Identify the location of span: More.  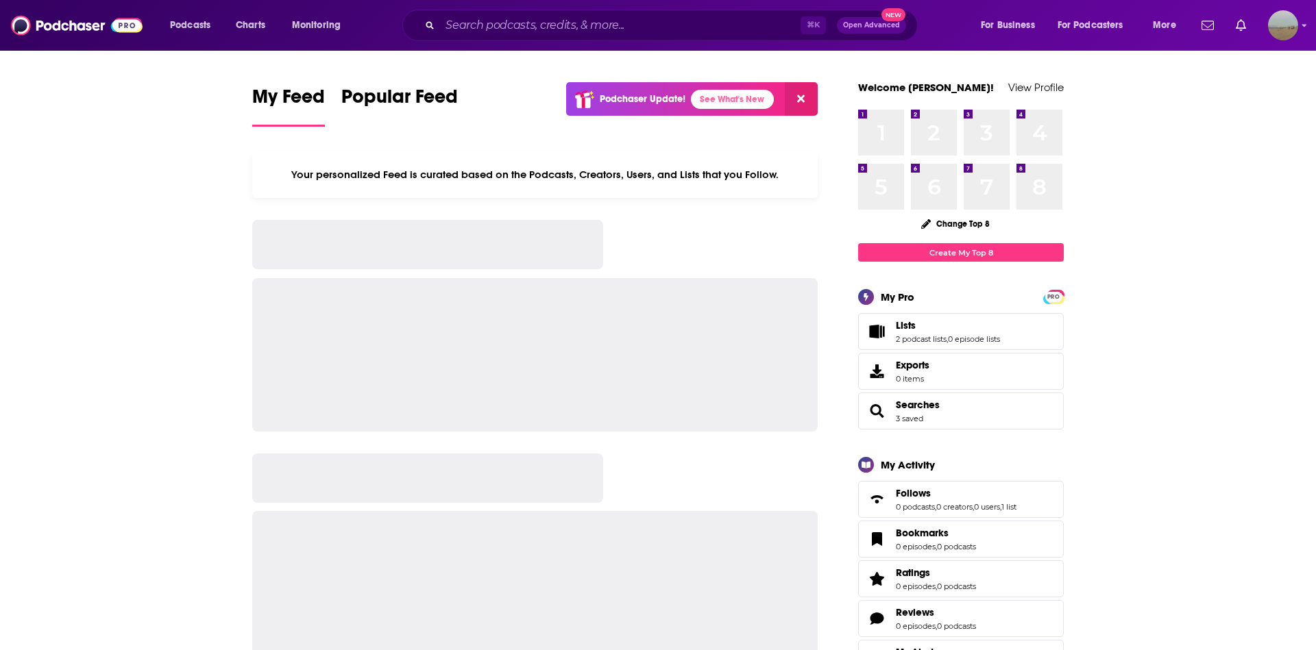
(1164, 25).